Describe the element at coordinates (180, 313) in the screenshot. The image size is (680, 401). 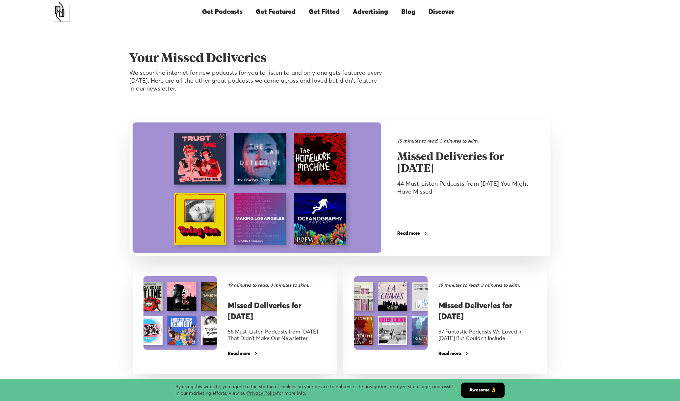
I see `img: Missed Deliveries for July 2025` at that location.